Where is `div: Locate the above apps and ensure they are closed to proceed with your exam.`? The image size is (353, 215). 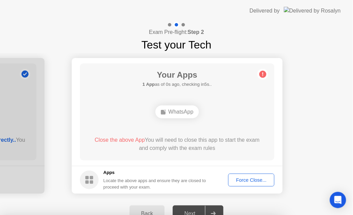 div: Locate the above apps and ensure they are closed to proceed with your exam. is located at coordinates (155, 184).